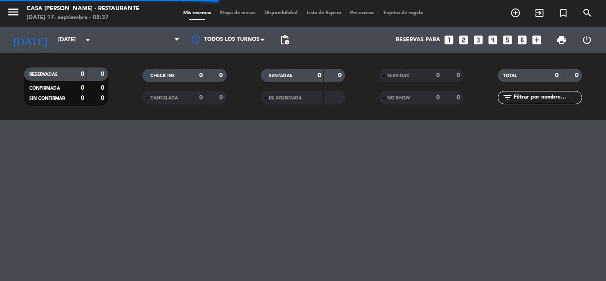 The image size is (606, 281). I want to click on button: menu, so click(13, 13).